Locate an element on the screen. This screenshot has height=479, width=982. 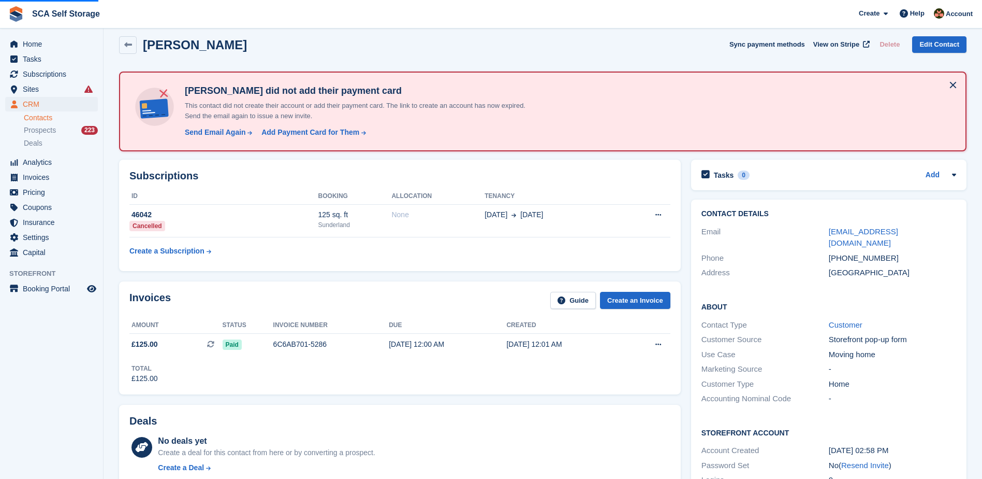
h2: Contact Details is located at coordinates (829, 214).